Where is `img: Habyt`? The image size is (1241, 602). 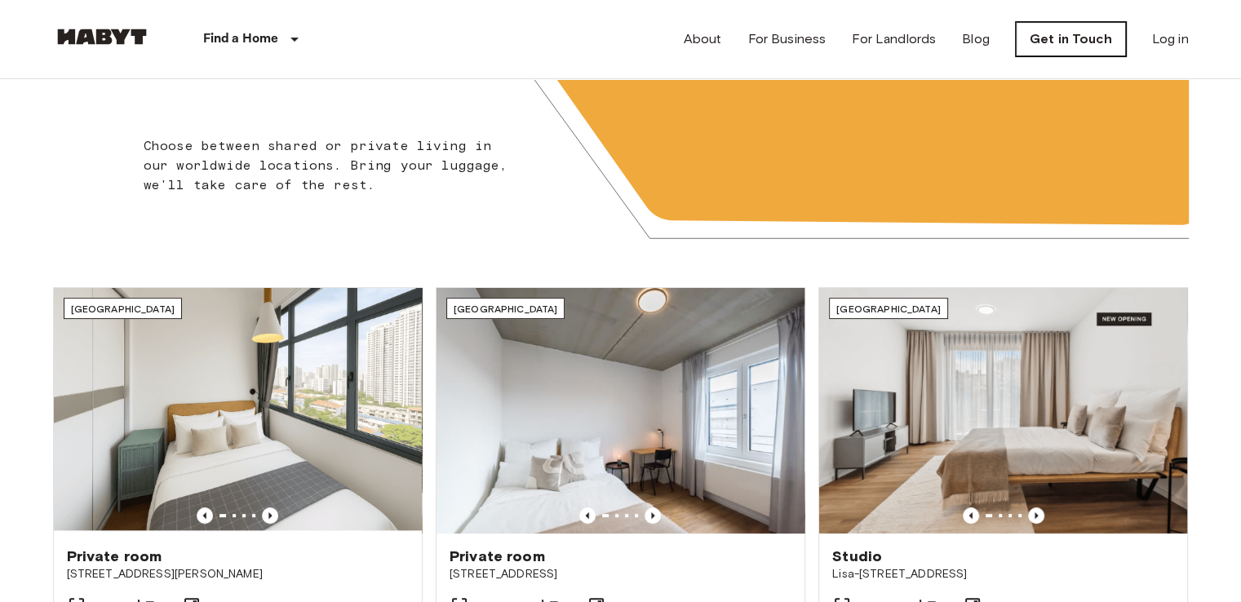
img: Habyt is located at coordinates (102, 37).